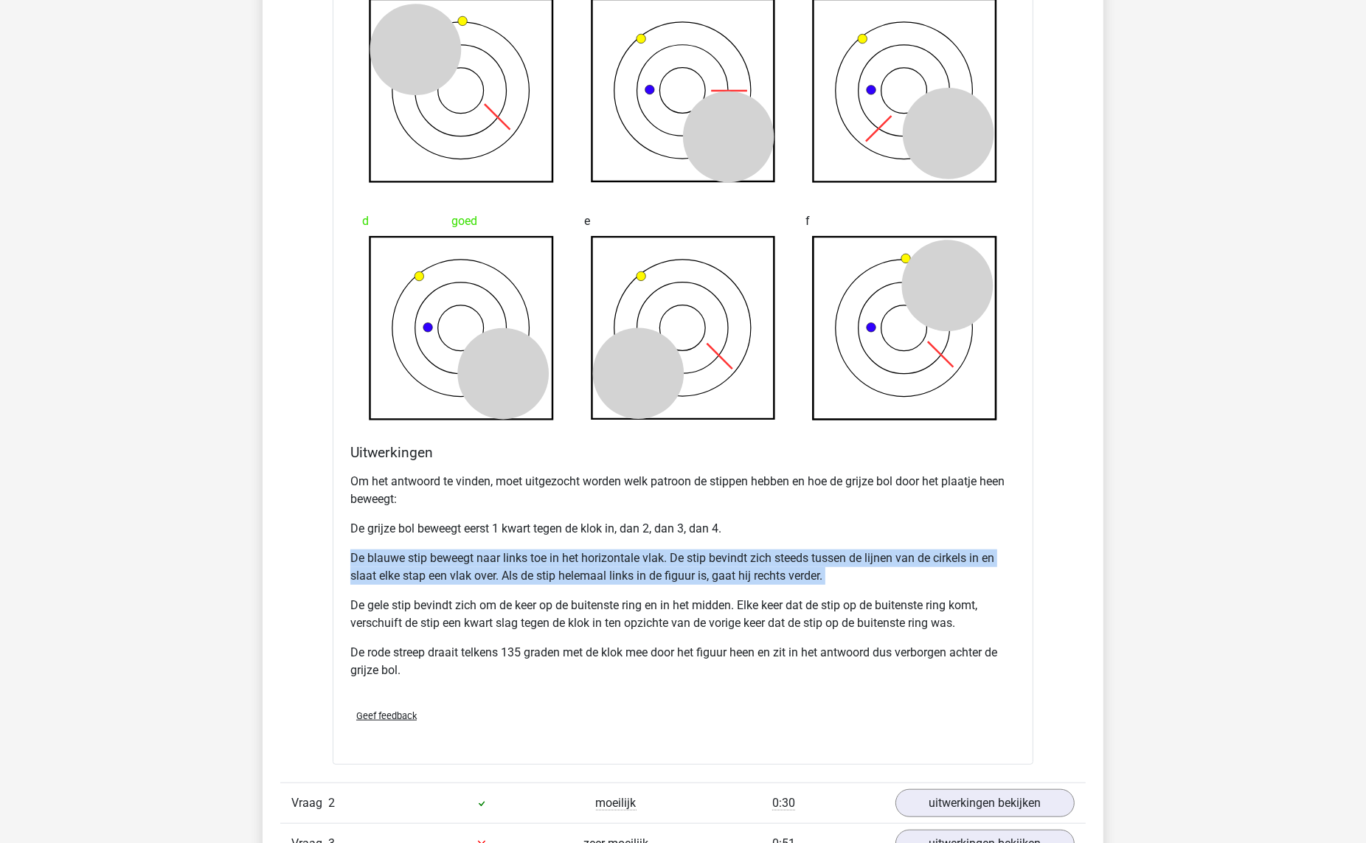 This screenshot has width=1366, height=843. What do you see at coordinates (683, 661) in the screenshot?
I see `p: De rode streep draait telkens 135 graden met de klok mee door het figuur heen en zit in het antwo...` at bounding box center [683, 661].